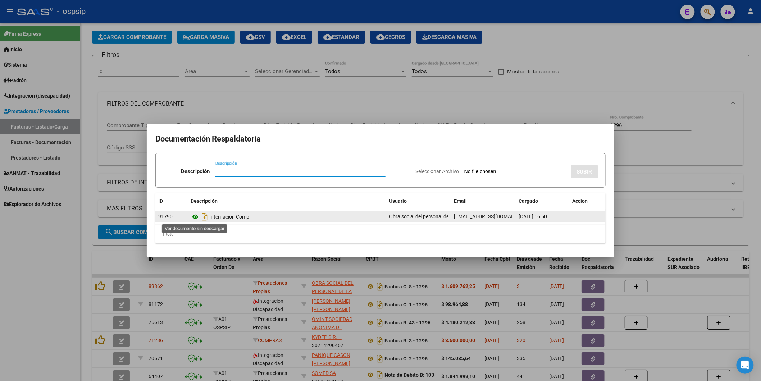 This screenshot has width=761, height=381. What do you see at coordinates (483, 201) in the screenshot?
I see `datatable-header-cell: Email` at bounding box center [483, 201].